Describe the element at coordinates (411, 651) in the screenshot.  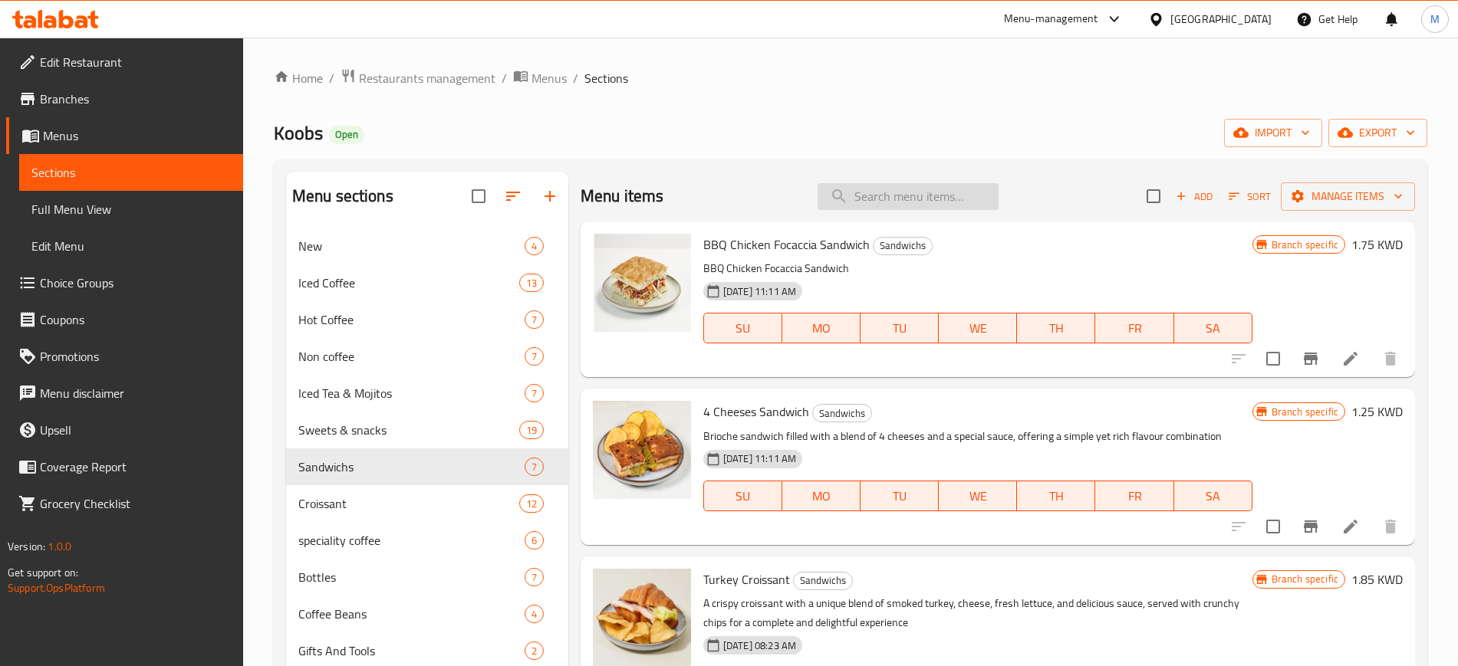
I see `div: Gifts And Tools` at that location.